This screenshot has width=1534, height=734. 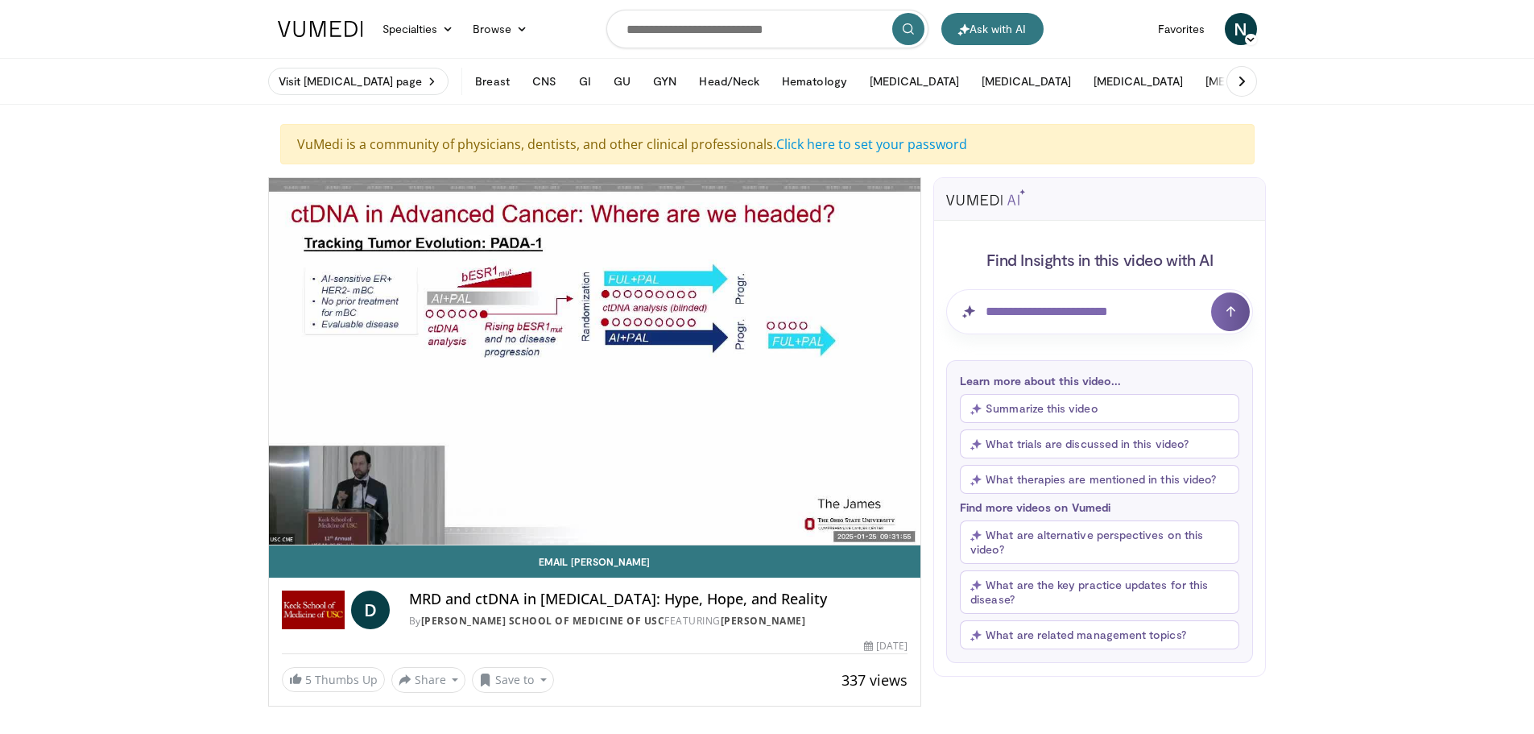 What do you see at coordinates (544, 81) in the screenshot?
I see `button: CNS` at bounding box center [544, 81].